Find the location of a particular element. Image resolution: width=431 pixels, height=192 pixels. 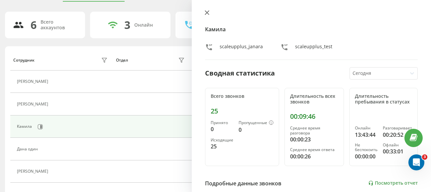

a: Посмотреть отчет is located at coordinates (393, 183).